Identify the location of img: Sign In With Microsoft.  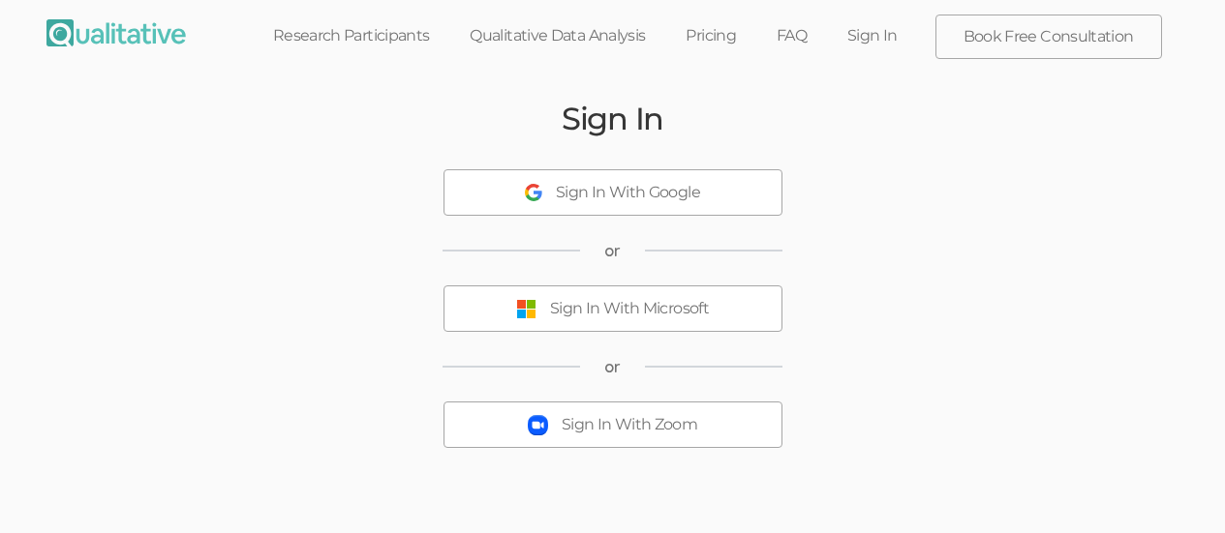
(526, 309).